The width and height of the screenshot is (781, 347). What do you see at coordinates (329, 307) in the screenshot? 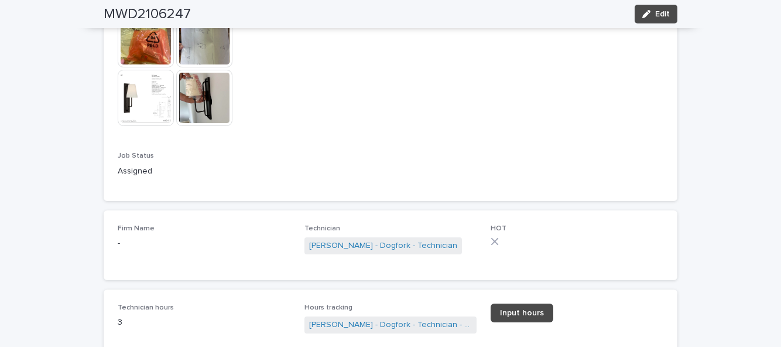
I see `span: Hours tracking` at bounding box center [329, 307].